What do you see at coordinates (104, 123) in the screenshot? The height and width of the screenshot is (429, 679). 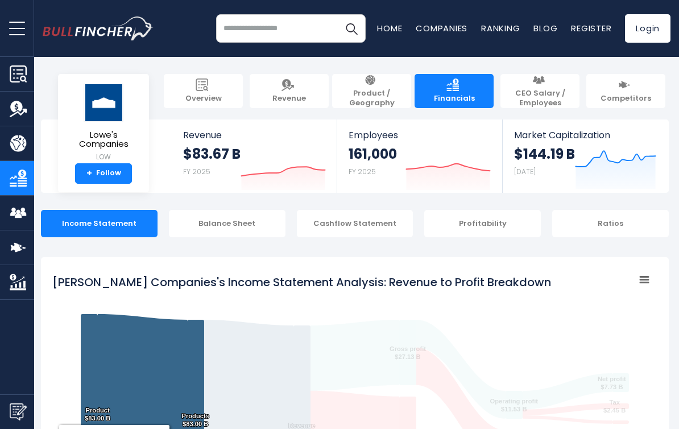 I see `a: Lowe's Companies LOW` at bounding box center [104, 123].